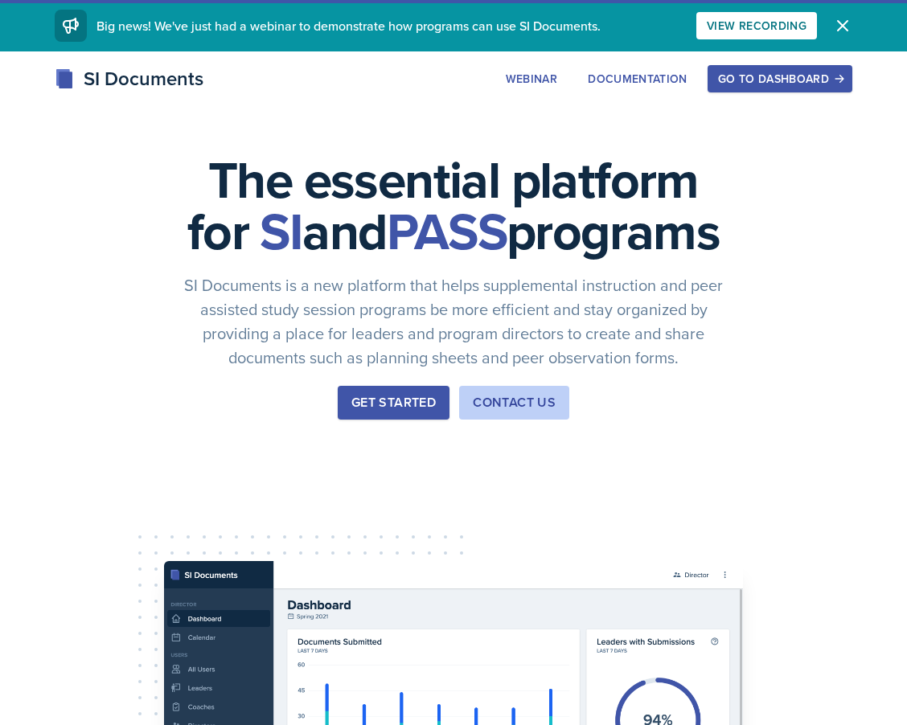 The image size is (907, 725). Describe the element at coordinates (757, 26) in the screenshot. I see `div: View Recording` at that location.